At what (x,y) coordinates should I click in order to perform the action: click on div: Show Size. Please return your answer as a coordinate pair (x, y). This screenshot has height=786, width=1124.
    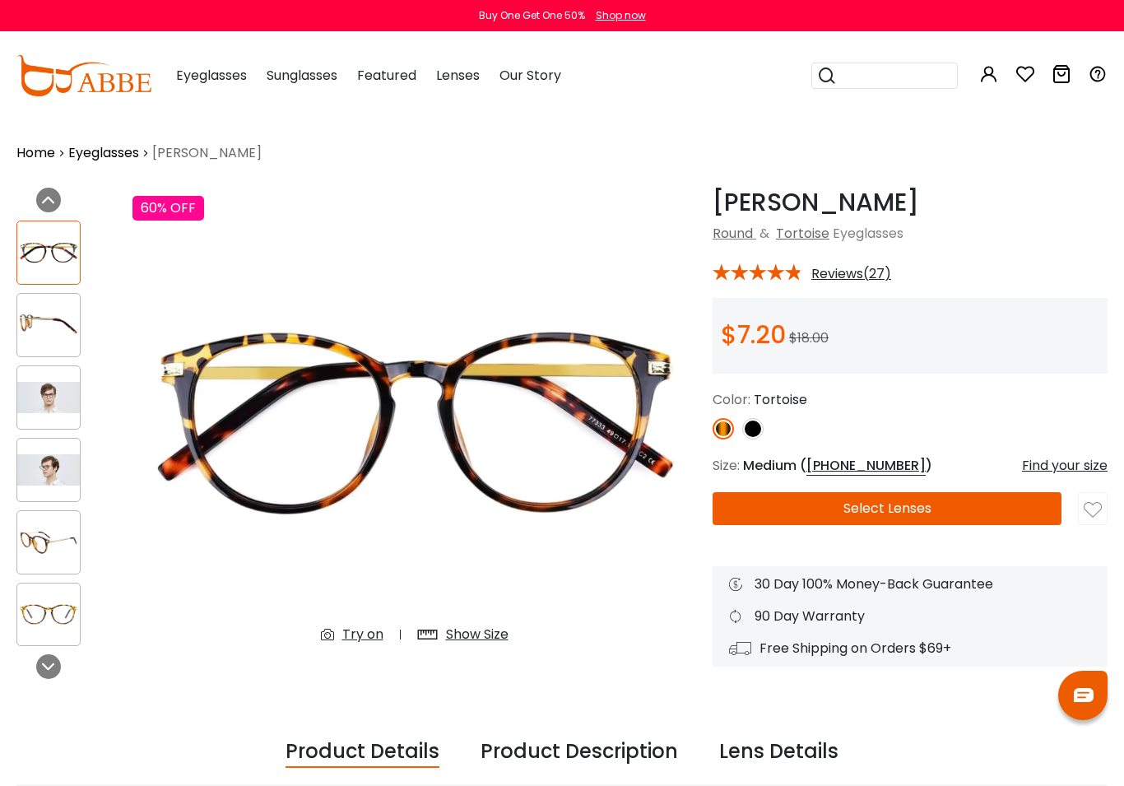
    Looking at the image, I should click on (477, 634).